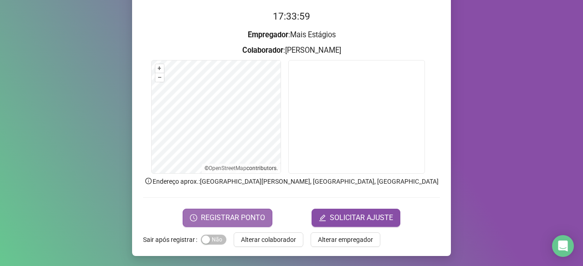 The image size is (583, 266). Describe the element at coordinates (194, 218) in the screenshot. I see `span: clock-circle` at that location.